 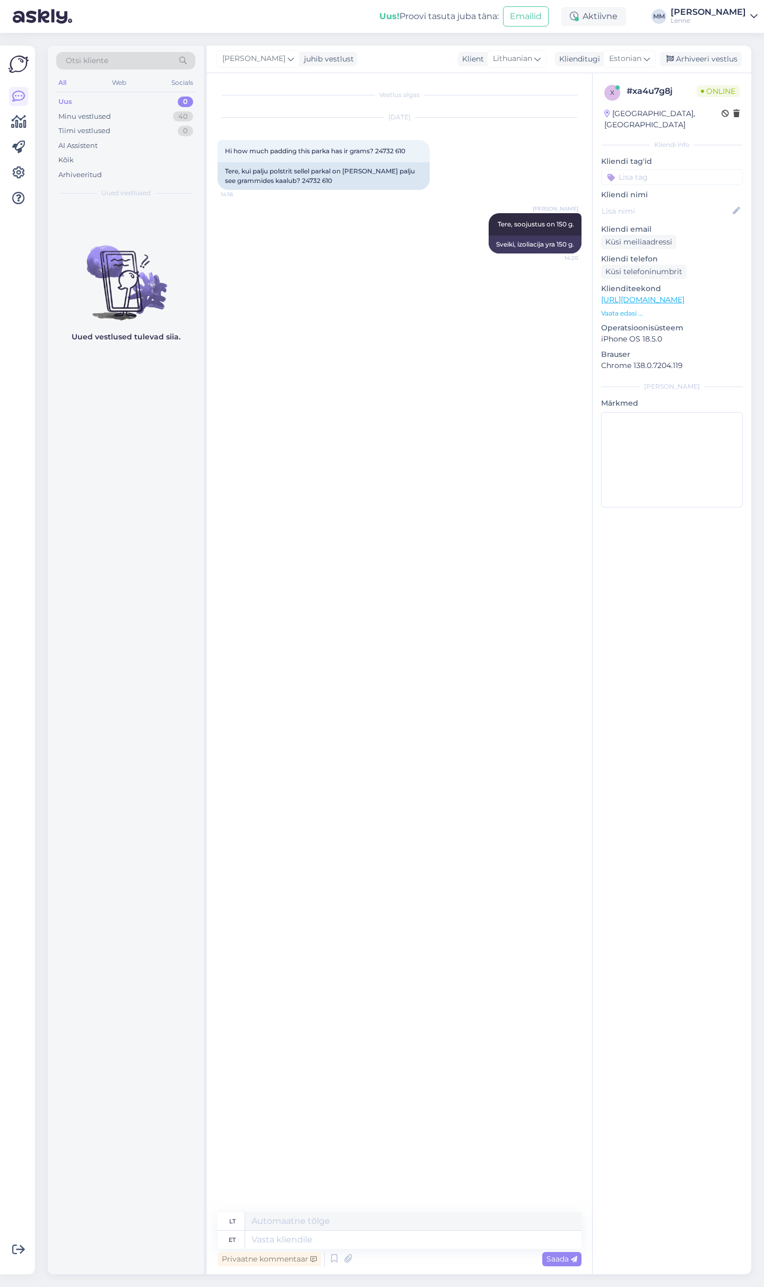 I want to click on span: Online, so click(x=718, y=91).